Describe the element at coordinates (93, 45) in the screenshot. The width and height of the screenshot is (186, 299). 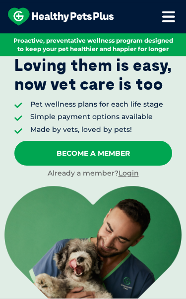
I see `span: Proactive, preventative wellness program designed to keep your pet healthier and happier for longer` at that location.